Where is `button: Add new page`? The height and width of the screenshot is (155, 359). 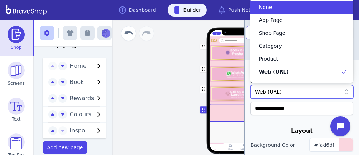 button: Add new page is located at coordinates (65, 147).